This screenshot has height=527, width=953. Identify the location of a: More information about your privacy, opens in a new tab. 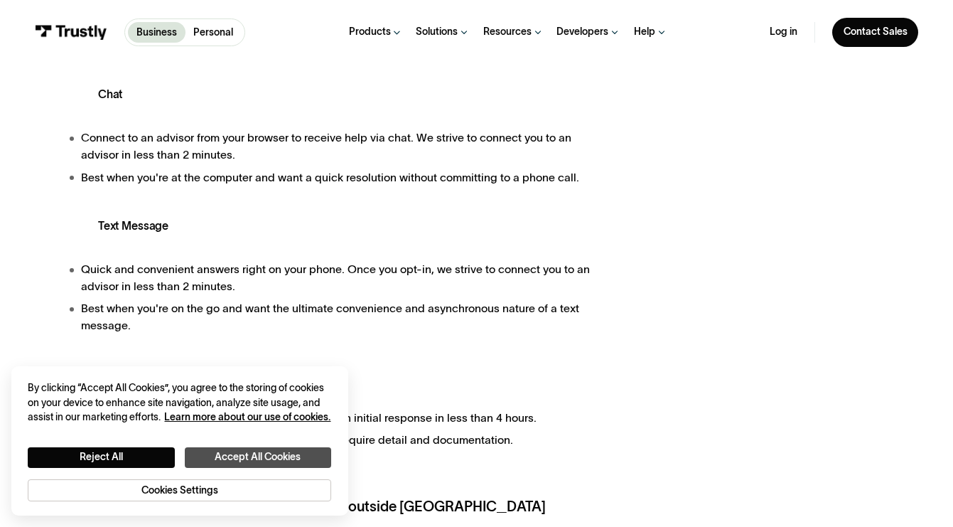
(247, 416).